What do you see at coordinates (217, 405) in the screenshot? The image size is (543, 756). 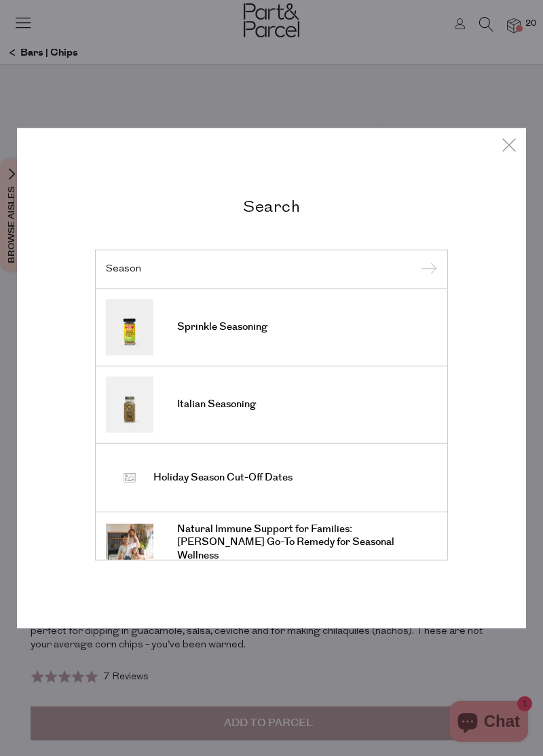 I see `span: Italian Seasoning` at bounding box center [217, 405].